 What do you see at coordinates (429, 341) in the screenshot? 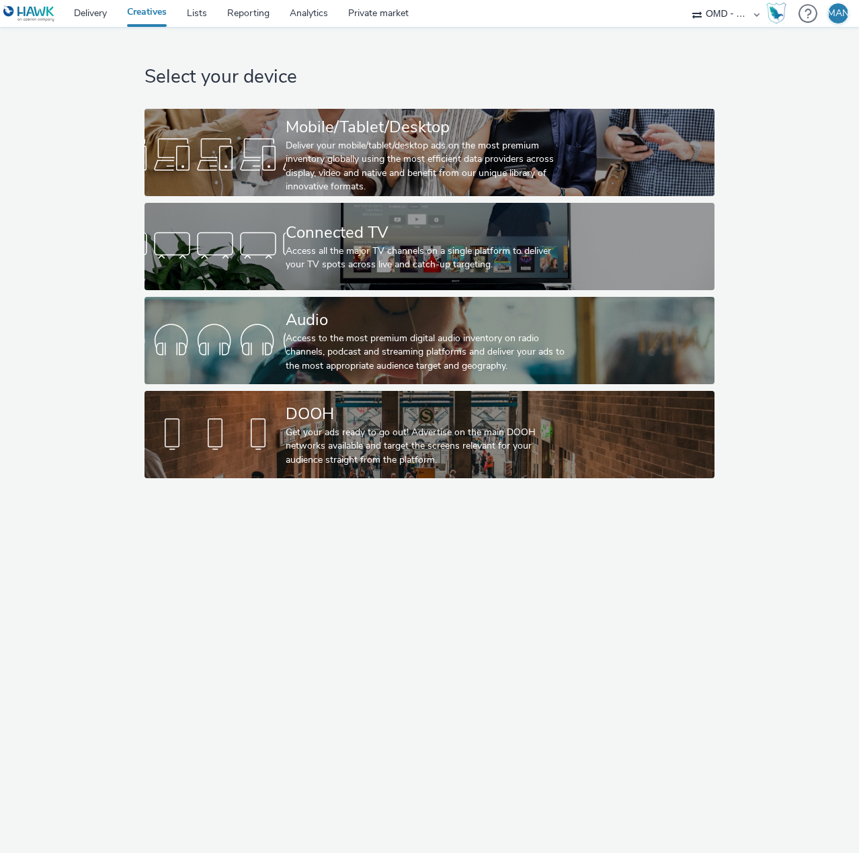
I see `a: AudioAccess to the most premium digital audio inventory on radio channels, podcast and streaming ...` at bounding box center [429, 341].